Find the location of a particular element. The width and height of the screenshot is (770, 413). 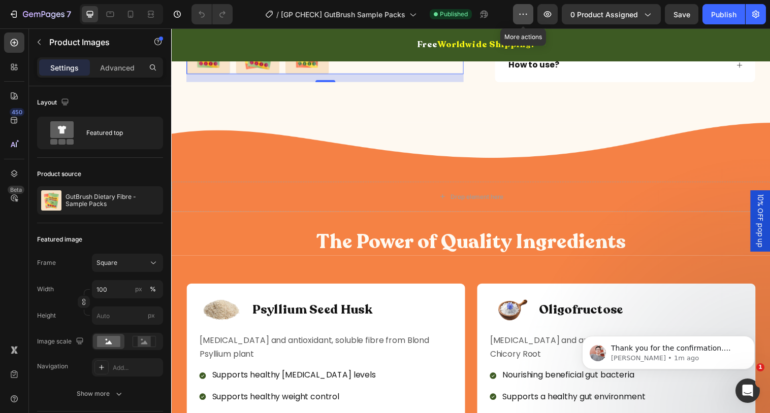

span: Save is located at coordinates (681, 14).